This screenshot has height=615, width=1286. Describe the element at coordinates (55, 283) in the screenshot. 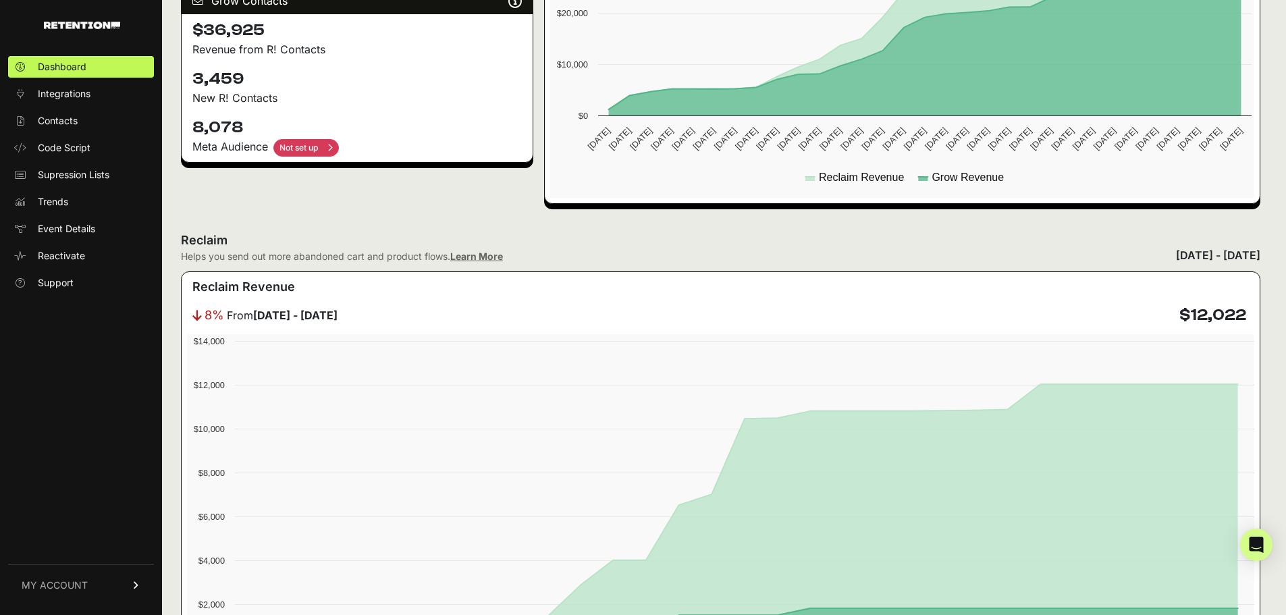

I see `span: Support` at that location.